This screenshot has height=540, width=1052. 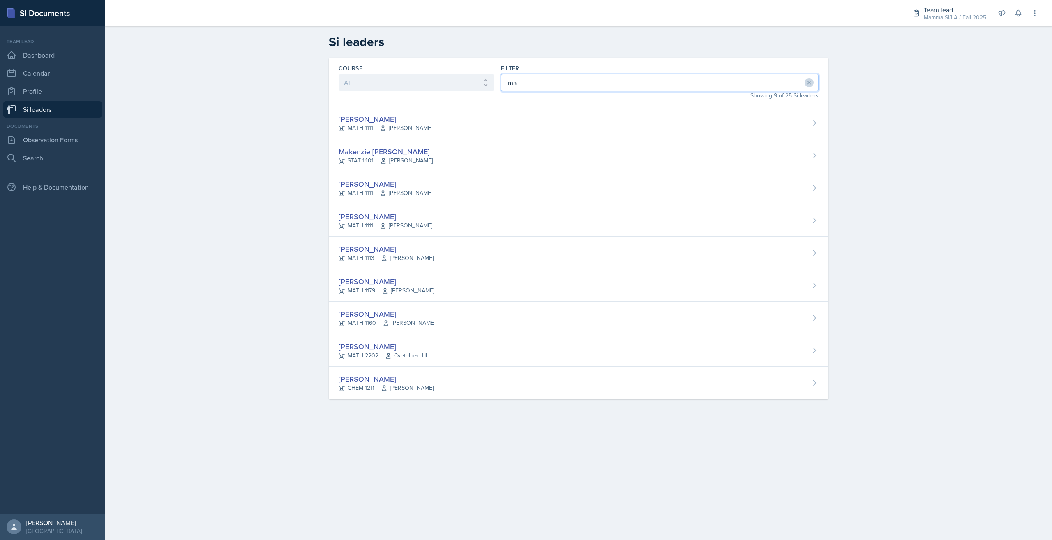 I want to click on div: Showing 9 of 25 Si leaders, so click(x=660, y=95).